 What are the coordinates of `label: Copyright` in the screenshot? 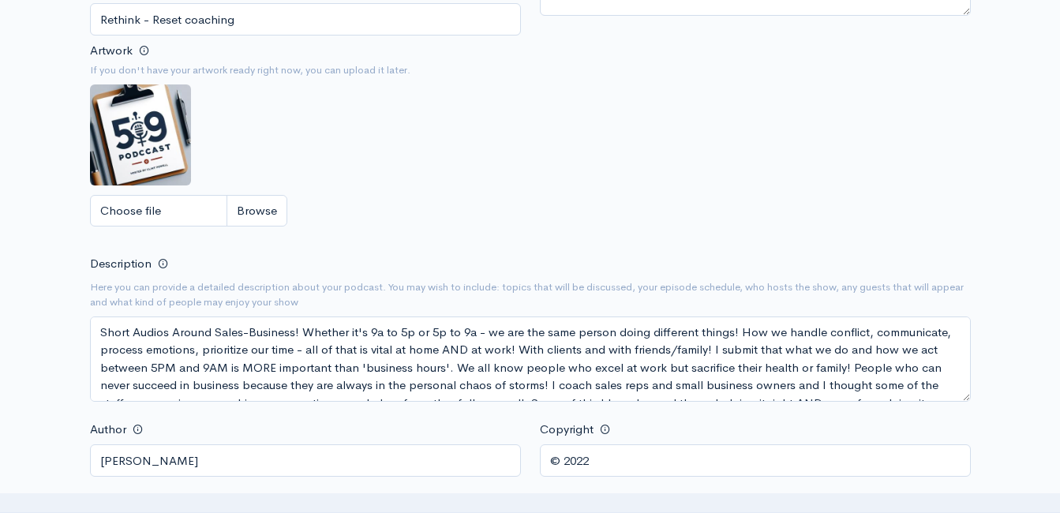 It's located at (567, 429).